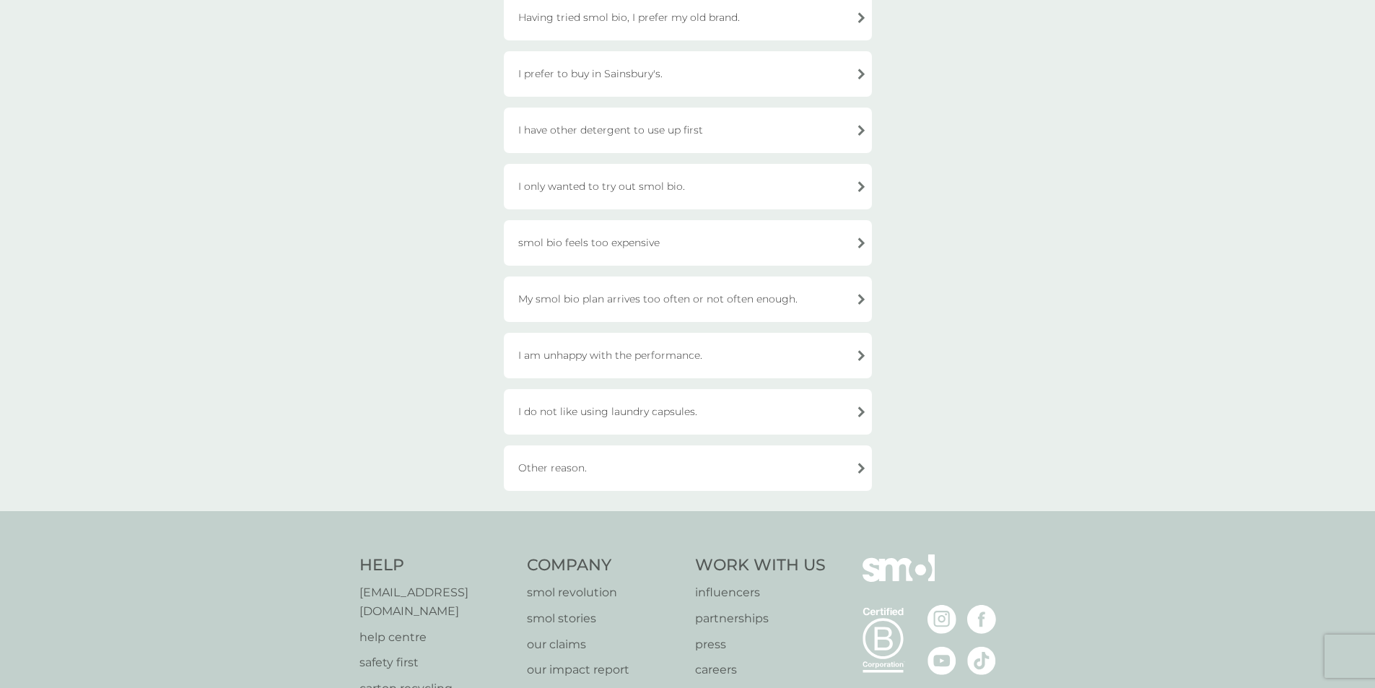 This screenshot has height=688, width=1375. I want to click on h4: Company, so click(603, 565).